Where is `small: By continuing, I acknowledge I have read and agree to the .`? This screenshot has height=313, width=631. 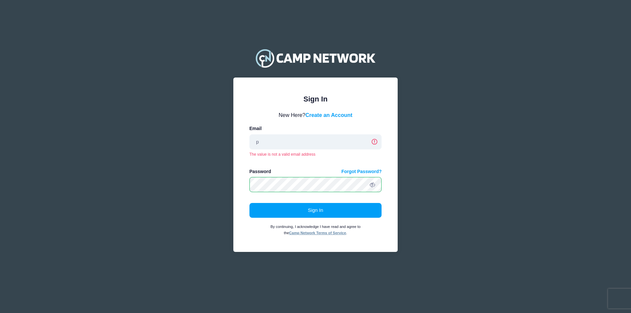 small: By continuing, I acknowledge I have read and agree to the . is located at coordinates (315, 230).